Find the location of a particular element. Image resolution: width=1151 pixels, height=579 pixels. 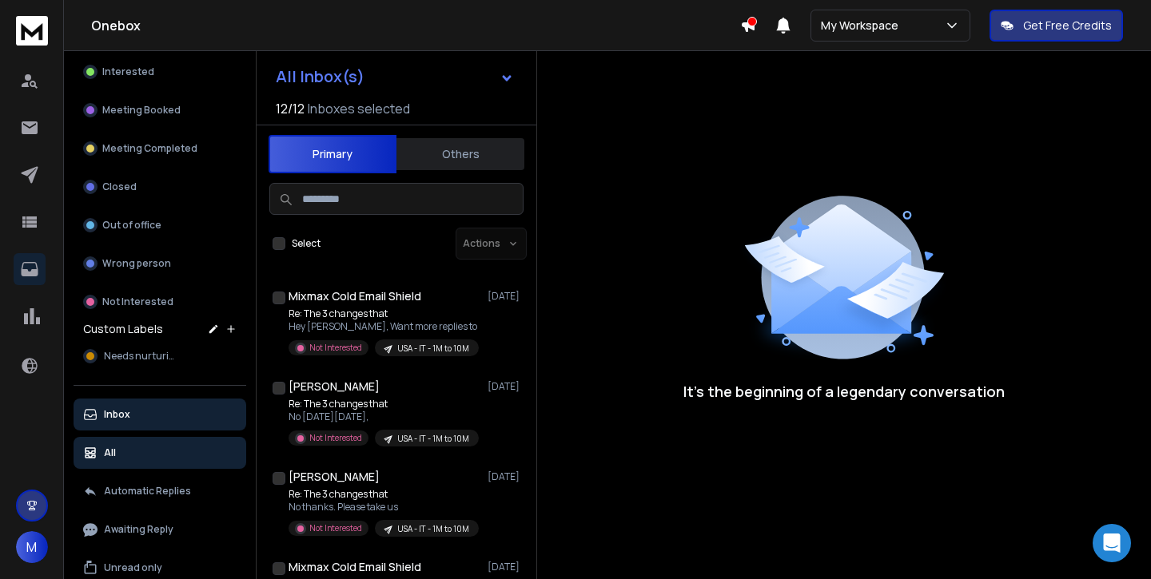

span: 12 / 12 is located at coordinates (290, 109).